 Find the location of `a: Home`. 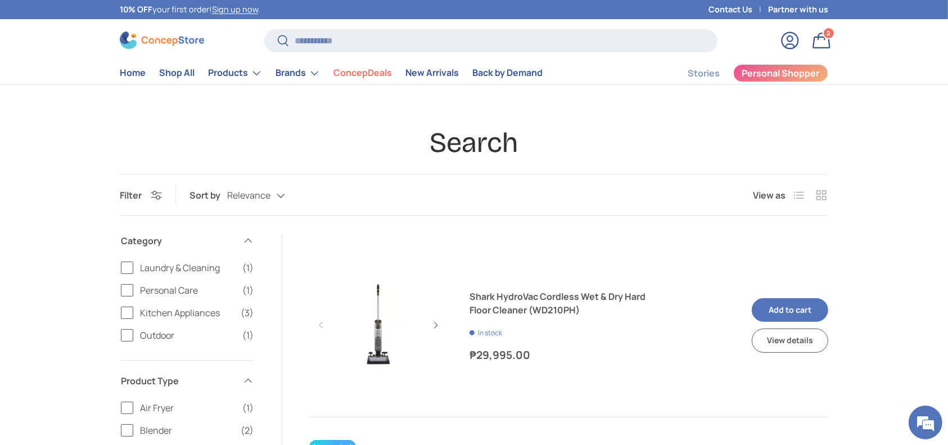

a: Home is located at coordinates (133, 73).